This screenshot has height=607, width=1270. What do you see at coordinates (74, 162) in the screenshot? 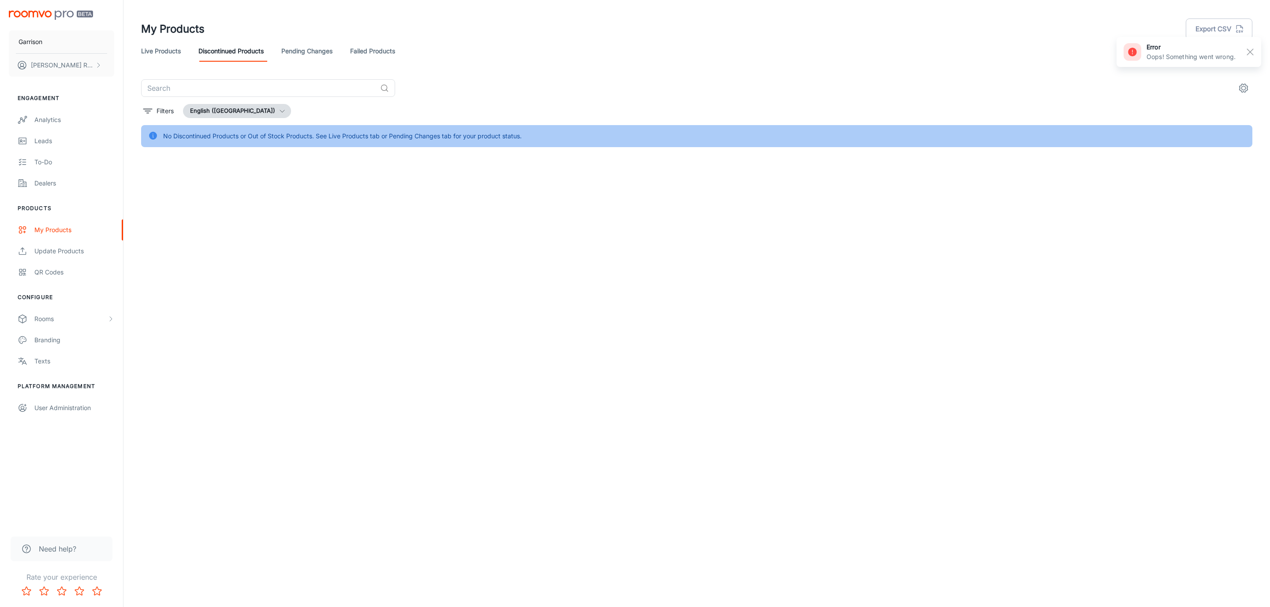
I see `div: To-do` at bounding box center [74, 162].